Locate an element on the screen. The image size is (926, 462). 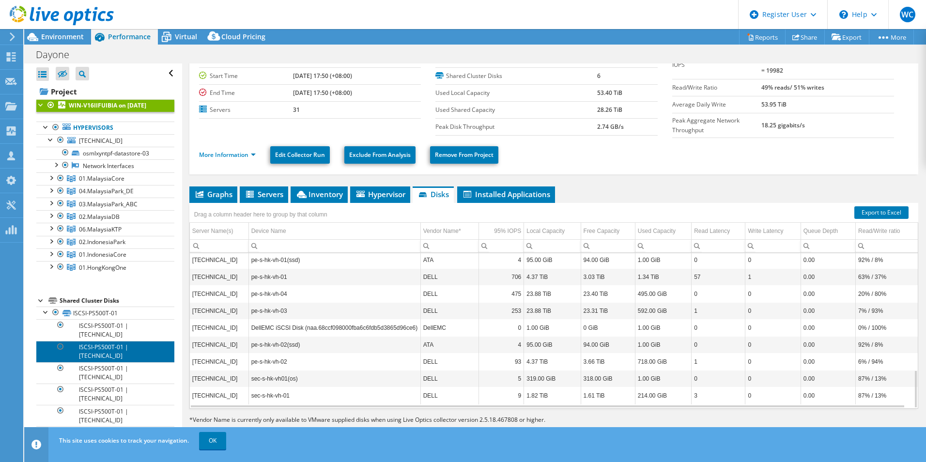
div: Local Capacity is located at coordinates (545, 231).